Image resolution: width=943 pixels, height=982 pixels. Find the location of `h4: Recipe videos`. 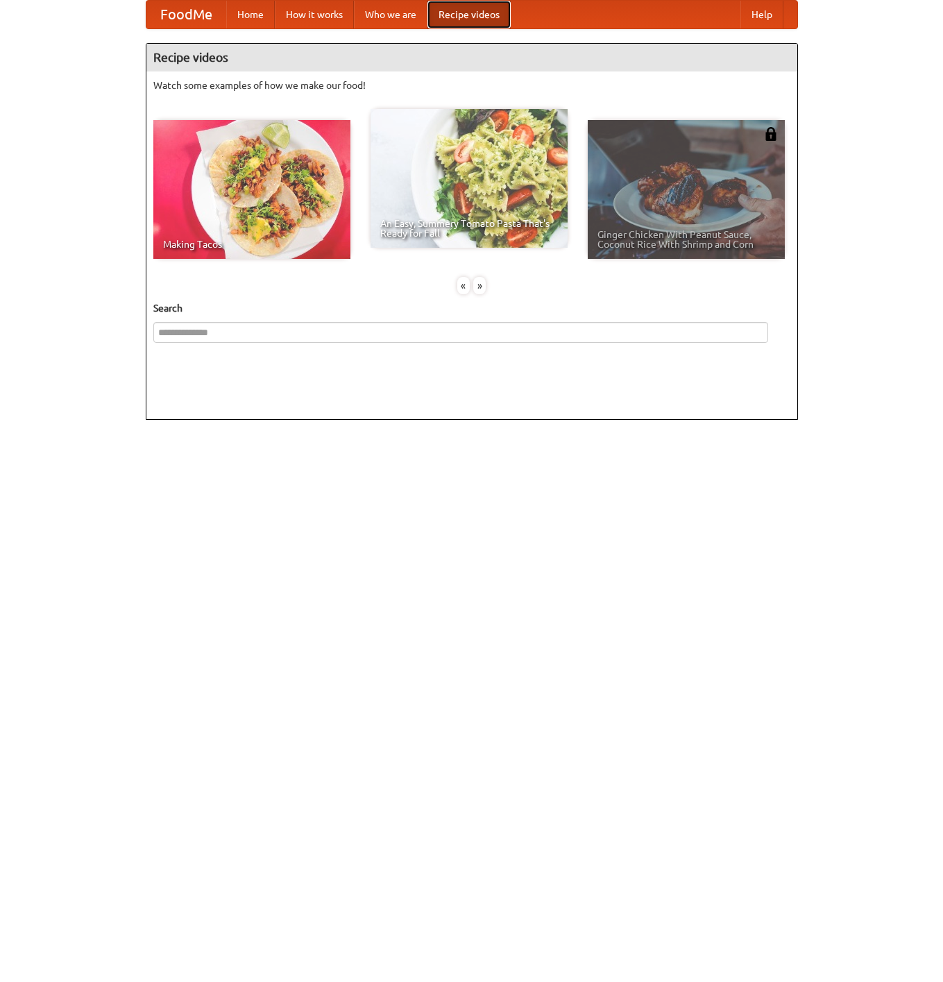

h4: Recipe videos is located at coordinates (472, 58).